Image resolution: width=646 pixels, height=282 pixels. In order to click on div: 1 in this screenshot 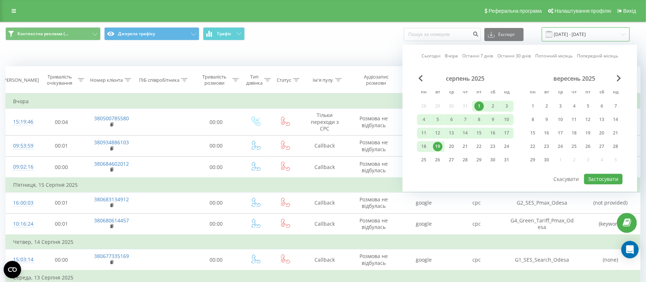, I will do `click(479, 106)`.